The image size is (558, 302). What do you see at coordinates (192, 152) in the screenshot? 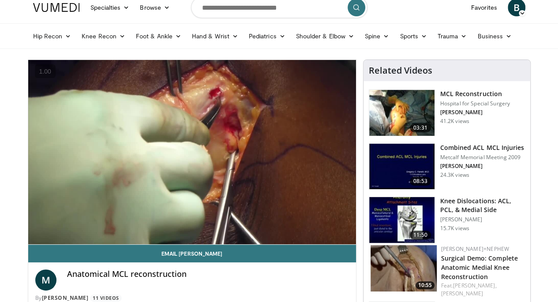
I see `video-js: Video Player` at bounding box center [192, 152].